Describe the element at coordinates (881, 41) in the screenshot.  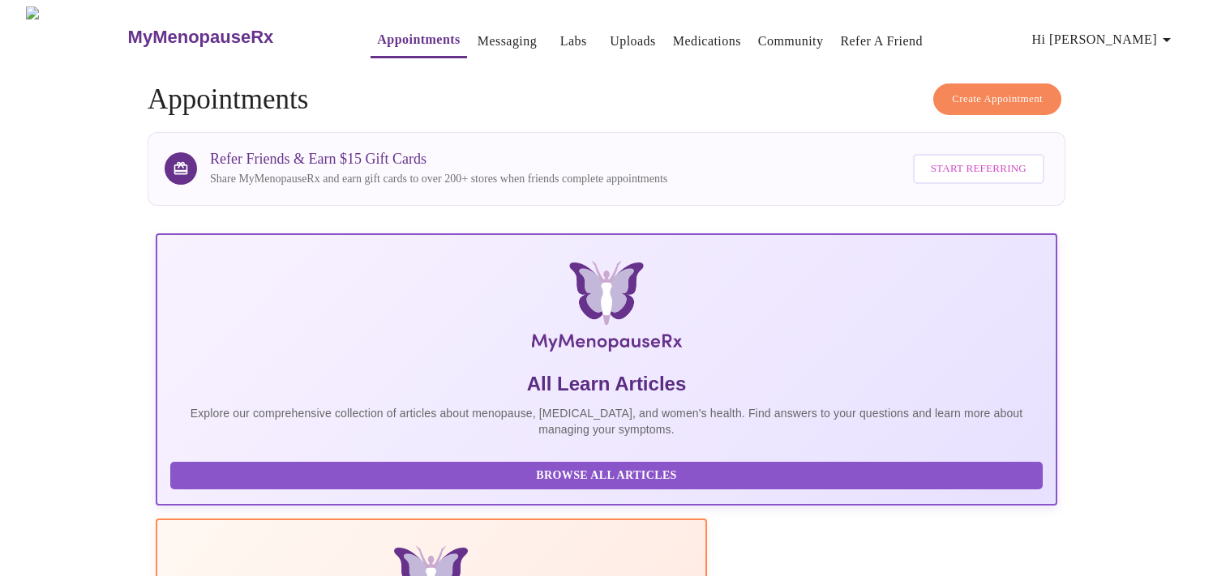
I see `a: Refer a Friend` at that location.